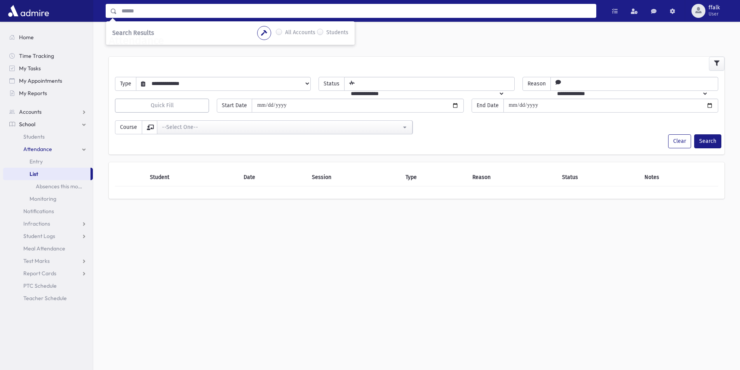  I want to click on button: Quick Fill, so click(162, 106).